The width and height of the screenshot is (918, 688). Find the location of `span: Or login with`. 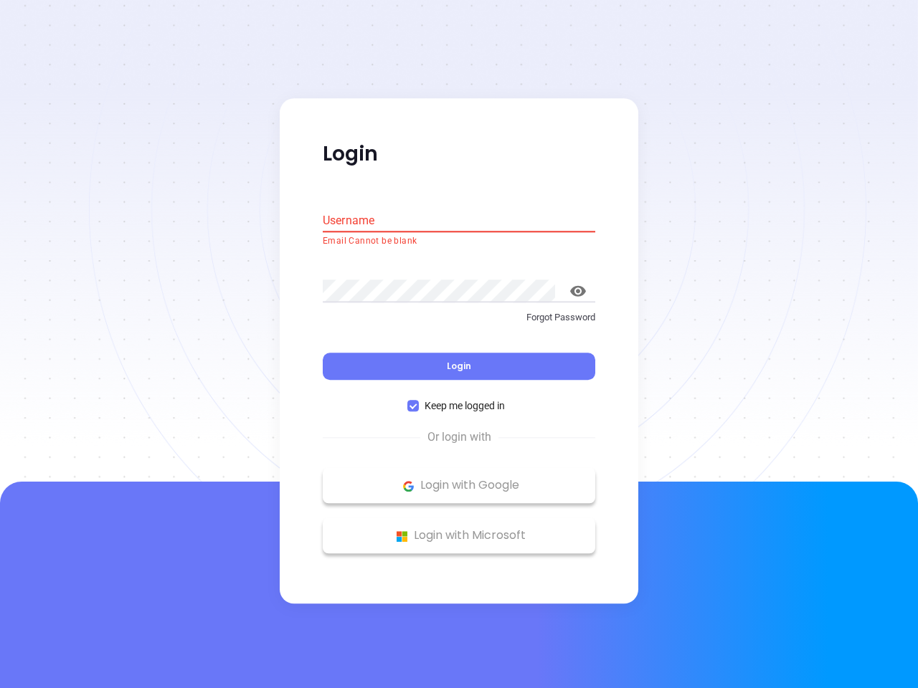

span: Or login with is located at coordinates (459, 438).